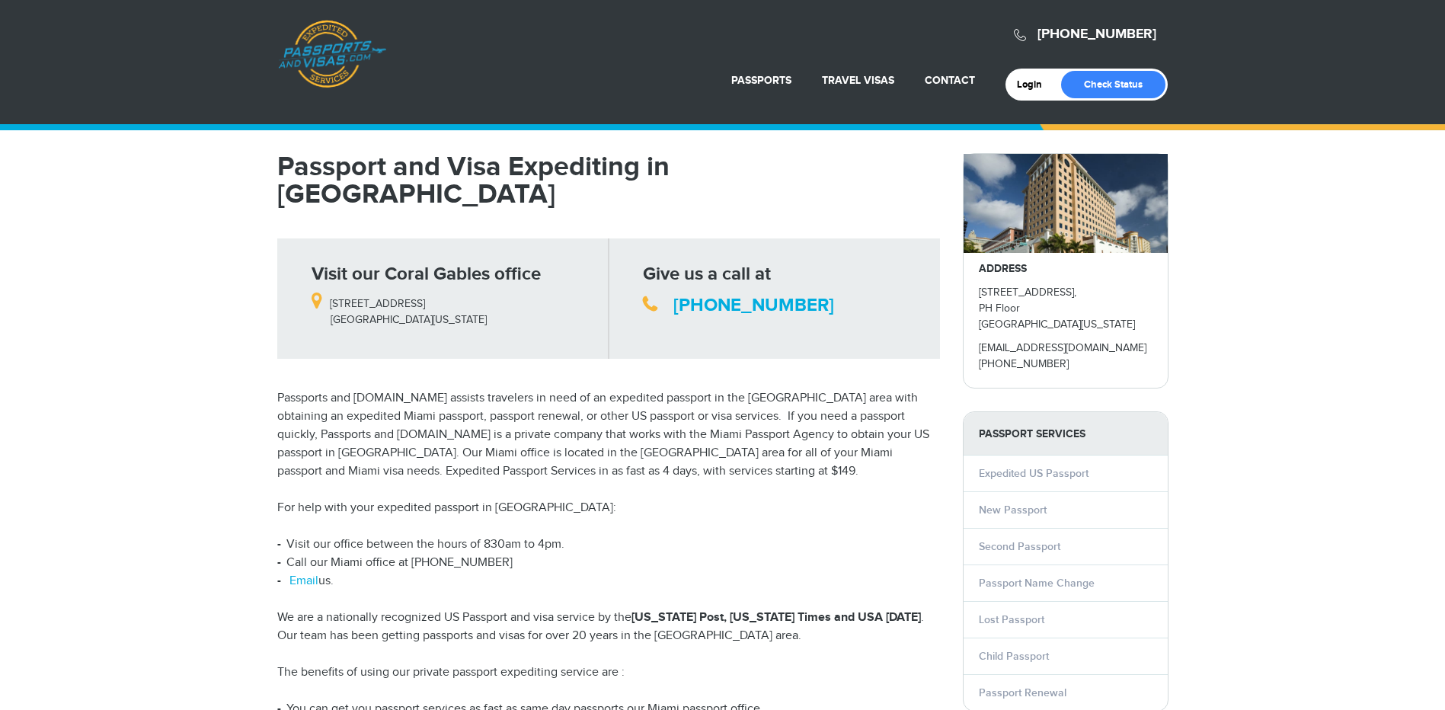 Image resolution: width=1445 pixels, height=710 pixels. I want to click on p: We are a nationally recognized US Passport and visa service by the . Our team has been getting pa..., so click(609, 627).